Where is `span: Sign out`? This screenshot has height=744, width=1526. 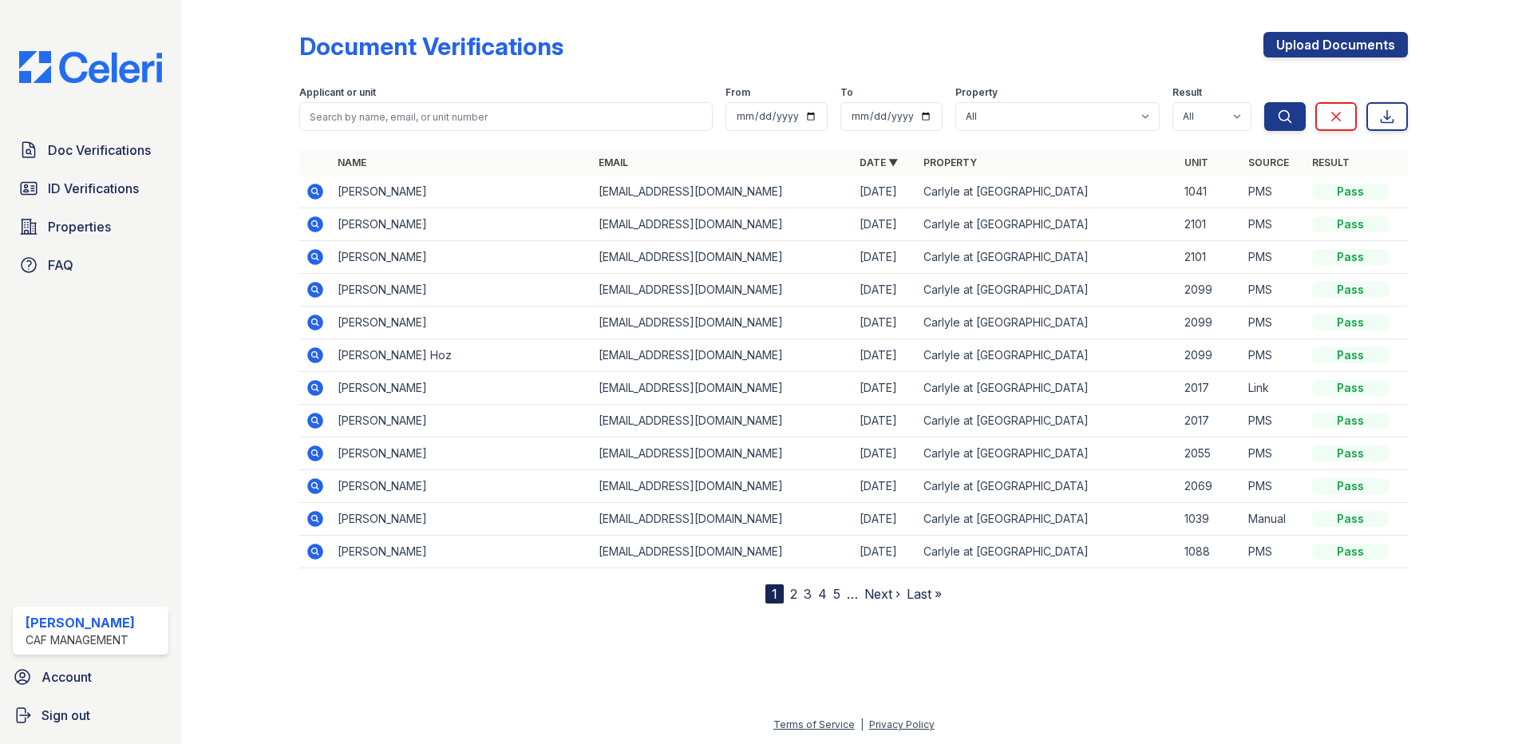 span: Sign out is located at coordinates (65, 715).